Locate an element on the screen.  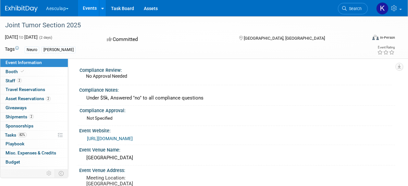
a: Booth is located at coordinates (34, 71).